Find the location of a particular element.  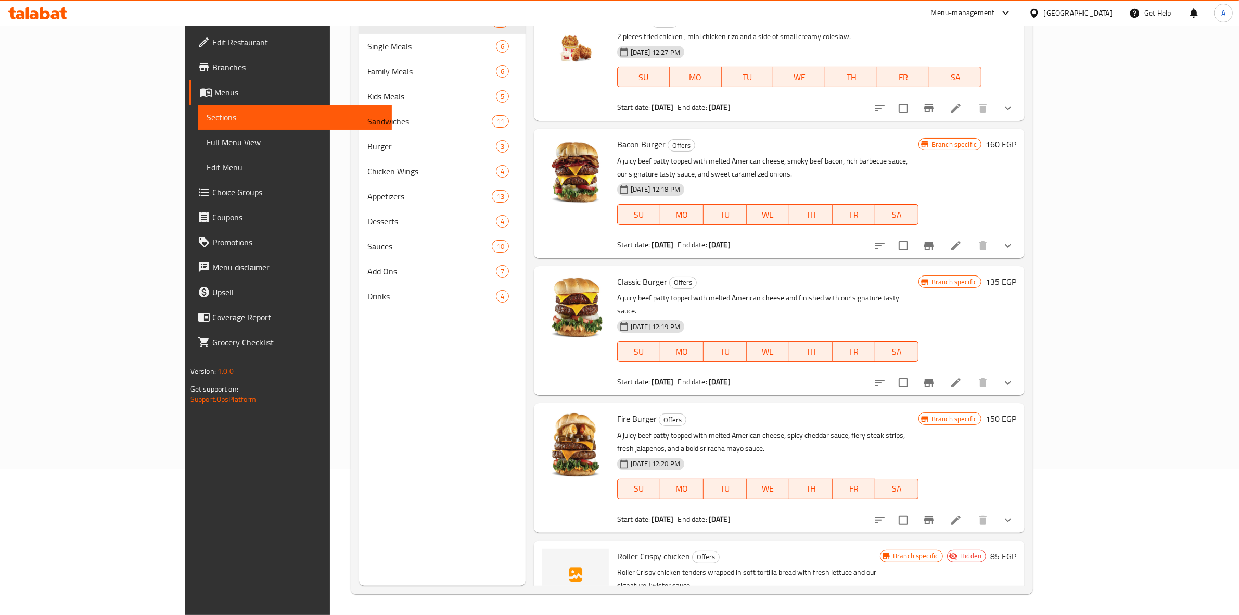

a: Grocery Checklist is located at coordinates (291, 342).